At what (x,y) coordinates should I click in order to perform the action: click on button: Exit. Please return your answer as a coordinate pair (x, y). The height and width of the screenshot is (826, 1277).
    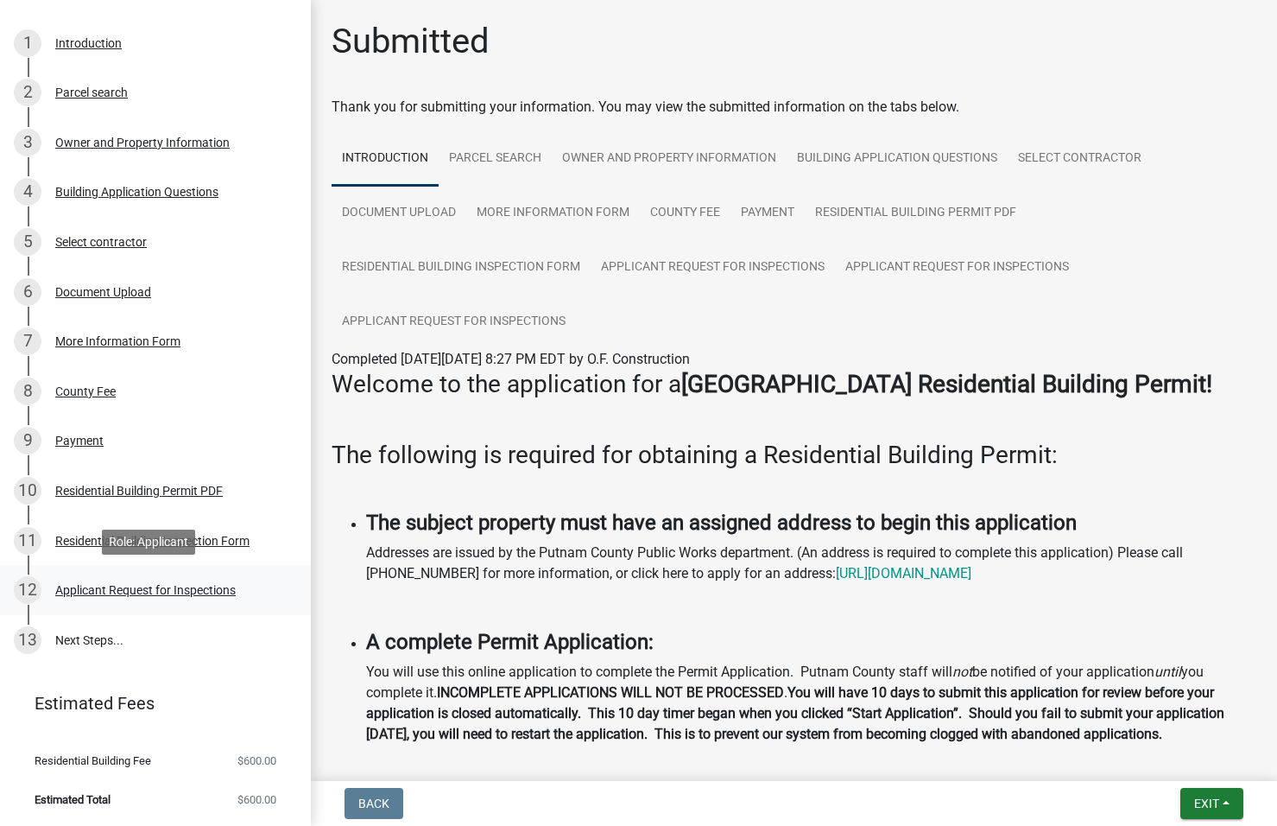
    Looking at the image, I should click on (1212, 803).